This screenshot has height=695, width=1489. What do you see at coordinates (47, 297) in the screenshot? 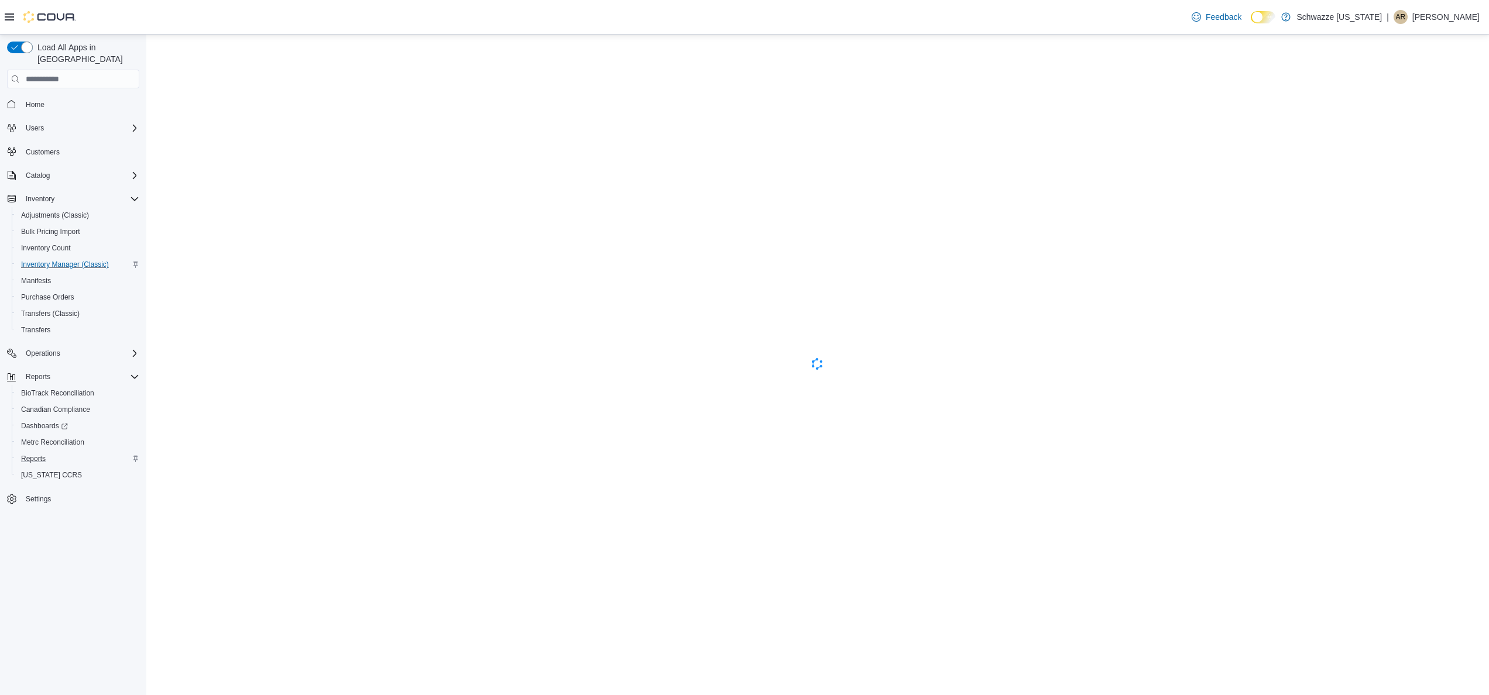
I see `a: Purchase Orders` at bounding box center [47, 297].